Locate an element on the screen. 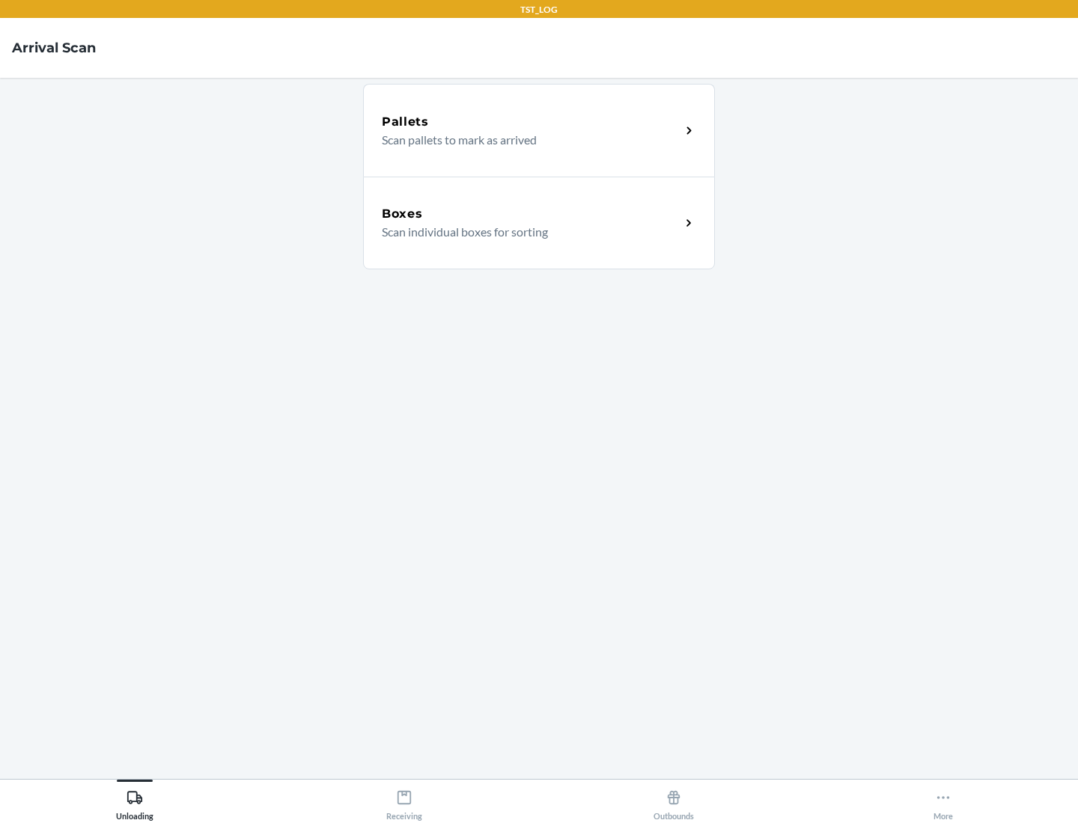 Image resolution: width=1078 pixels, height=823 pixels. button: Outbounds is located at coordinates (674, 800).